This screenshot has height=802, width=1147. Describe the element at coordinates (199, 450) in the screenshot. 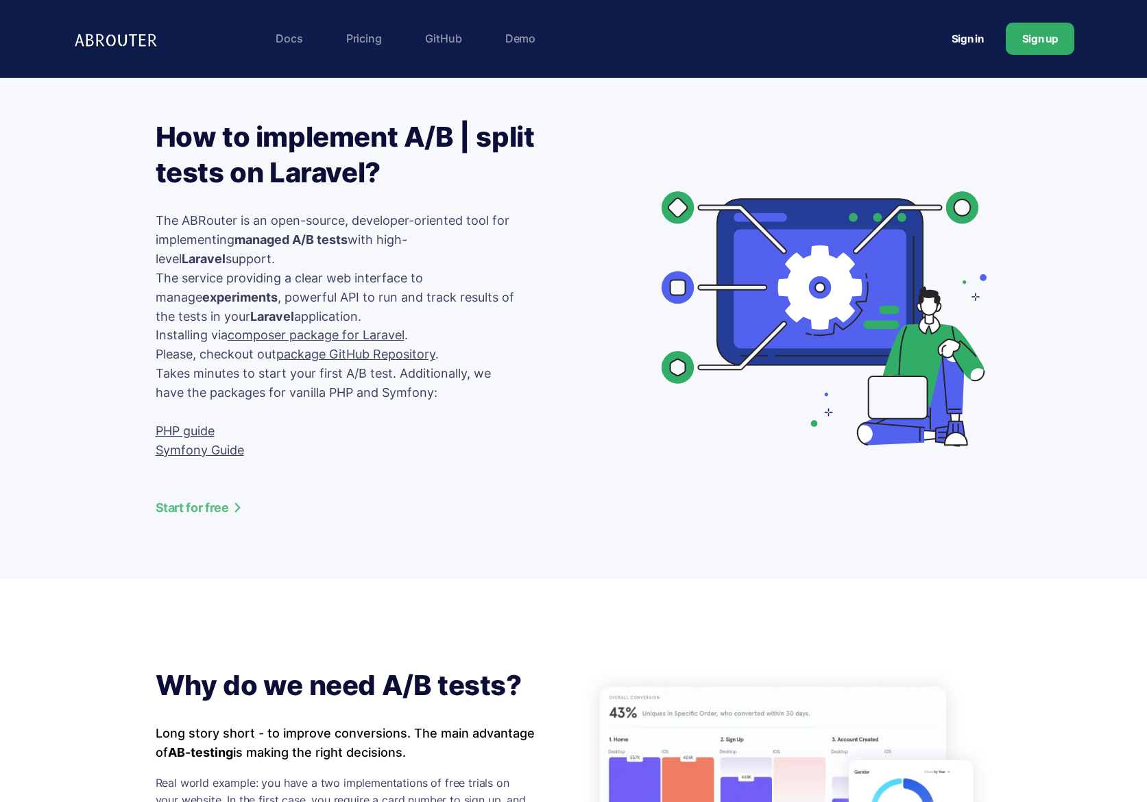

I see `a: Symfony Guide` at that location.